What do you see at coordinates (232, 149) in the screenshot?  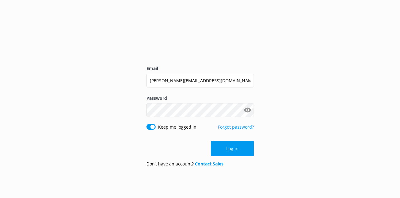 I see `button: Log in` at bounding box center [232, 149].